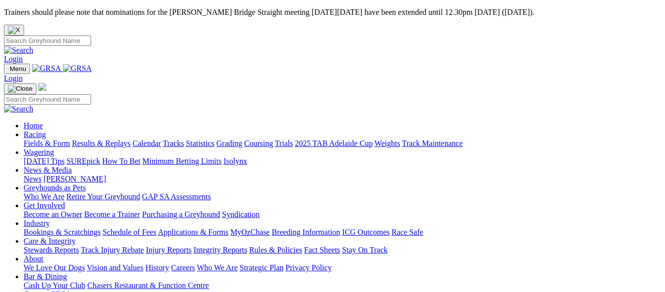  Describe the element at coordinates (365, 249) in the screenshot. I see `a: Stay On Track` at that location.